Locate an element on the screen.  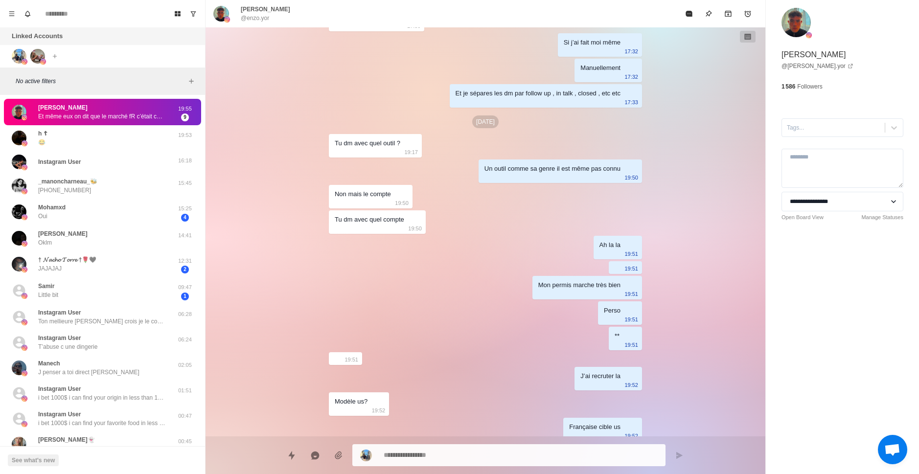
p: JAJAJAJ is located at coordinates (50, 269).